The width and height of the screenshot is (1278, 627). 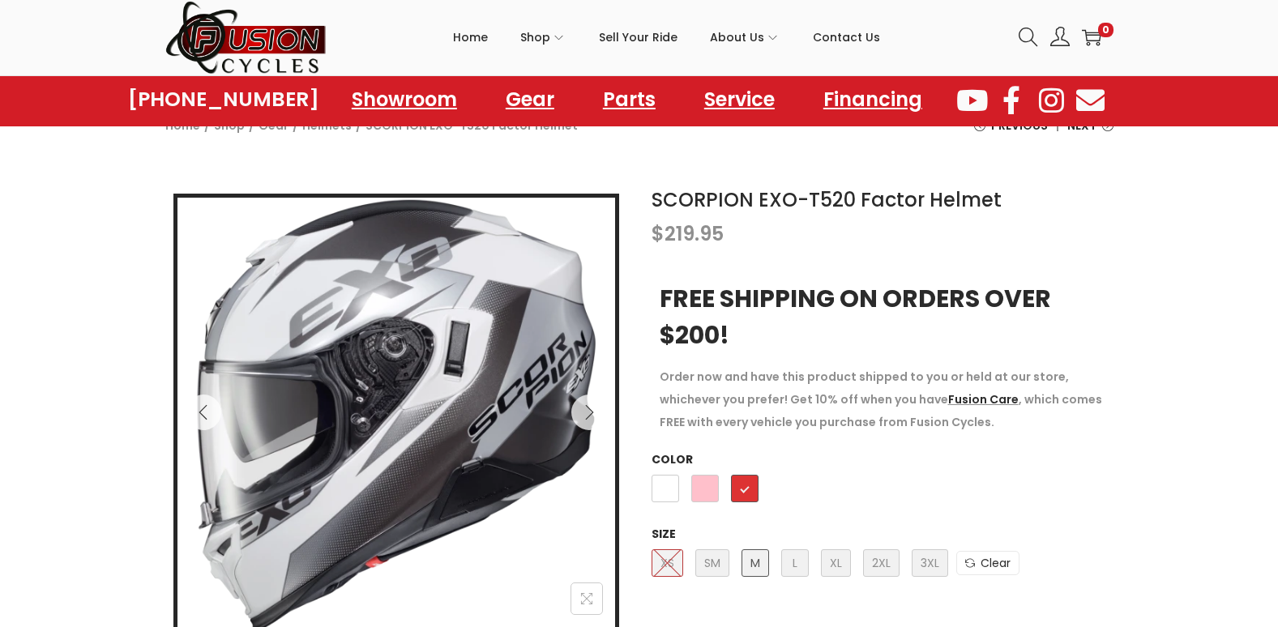 What do you see at coordinates (535, 37) in the screenshot?
I see `span: Shop` at bounding box center [535, 37].